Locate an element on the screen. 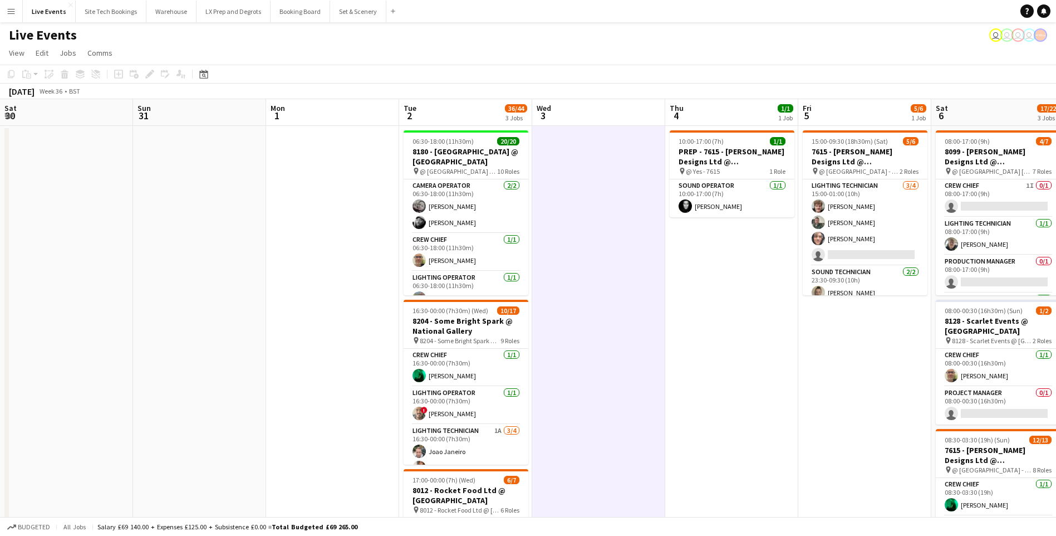 This screenshot has height=536, width=1056. button: Set & Scenery is located at coordinates (358, 11).